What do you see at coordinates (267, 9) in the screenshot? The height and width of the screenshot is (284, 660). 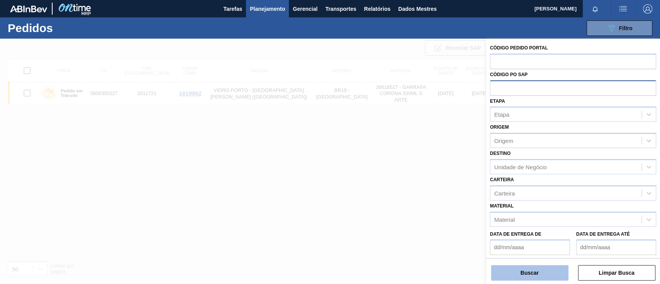 I see `font: Planejamento` at bounding box center [267, 9].